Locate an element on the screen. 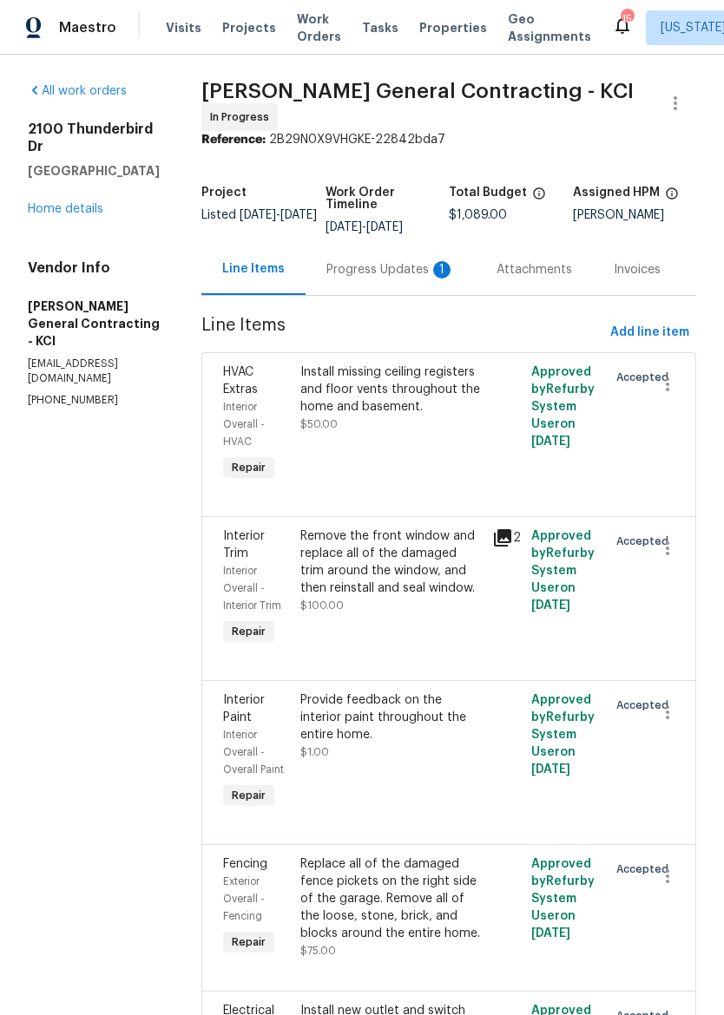 Image resolution: width=724 pixels, height=1015 pixels. a: All work orders is located at coordinates (77, 91).